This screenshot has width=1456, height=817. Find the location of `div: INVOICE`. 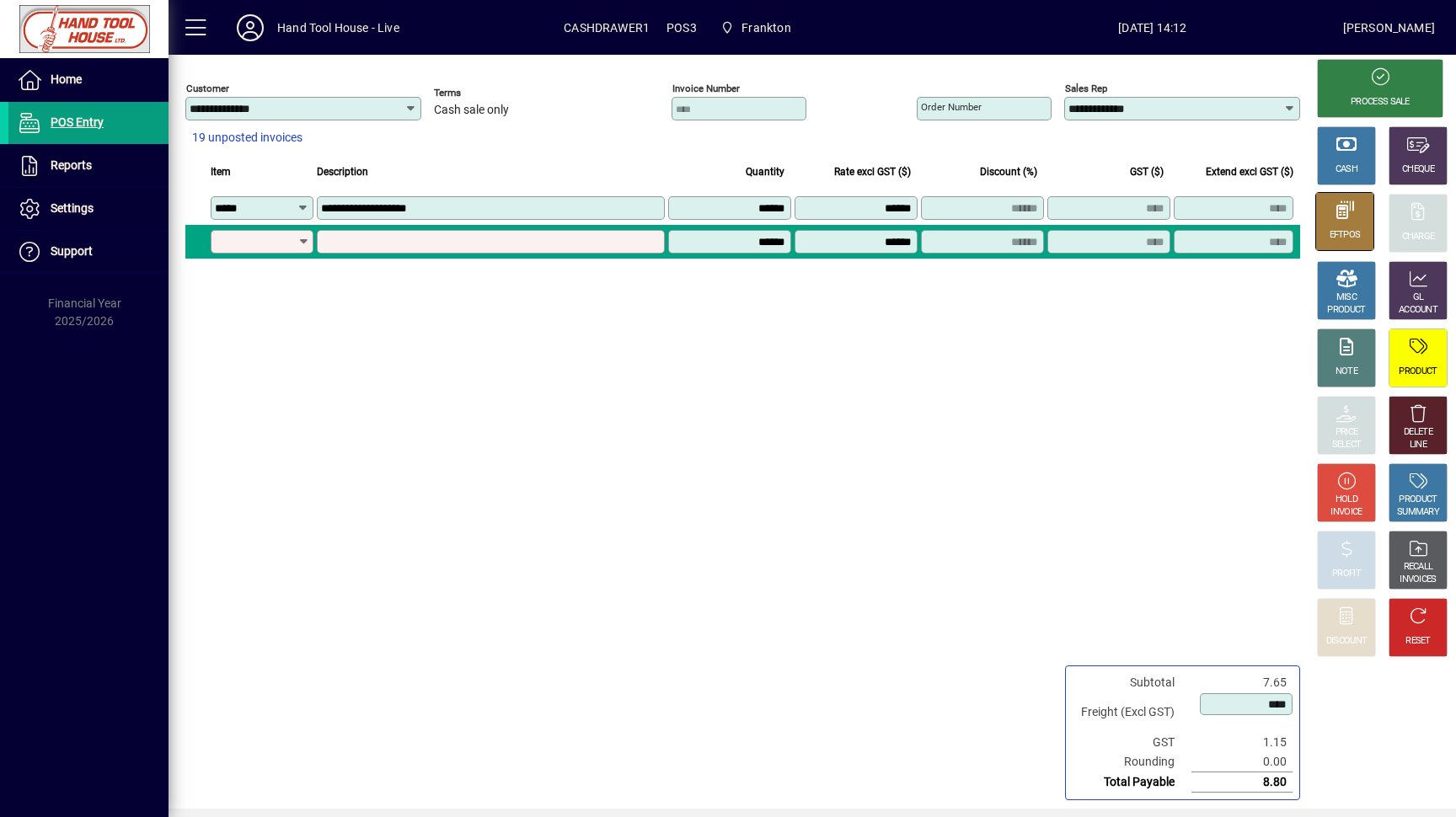

div: INVOICE is located at coordinates (1345, 512).